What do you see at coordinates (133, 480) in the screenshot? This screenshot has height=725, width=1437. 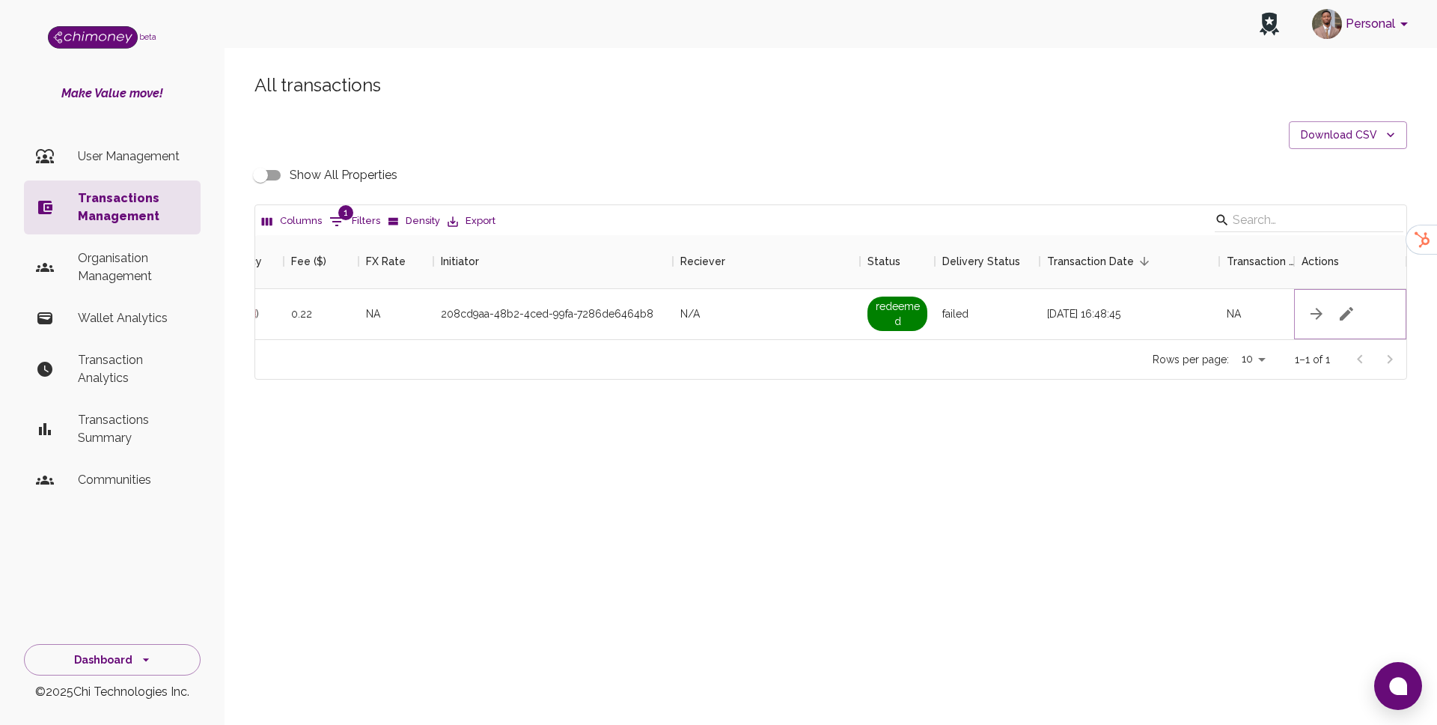 I see `p: Communities` at bounding box center [133, 480].